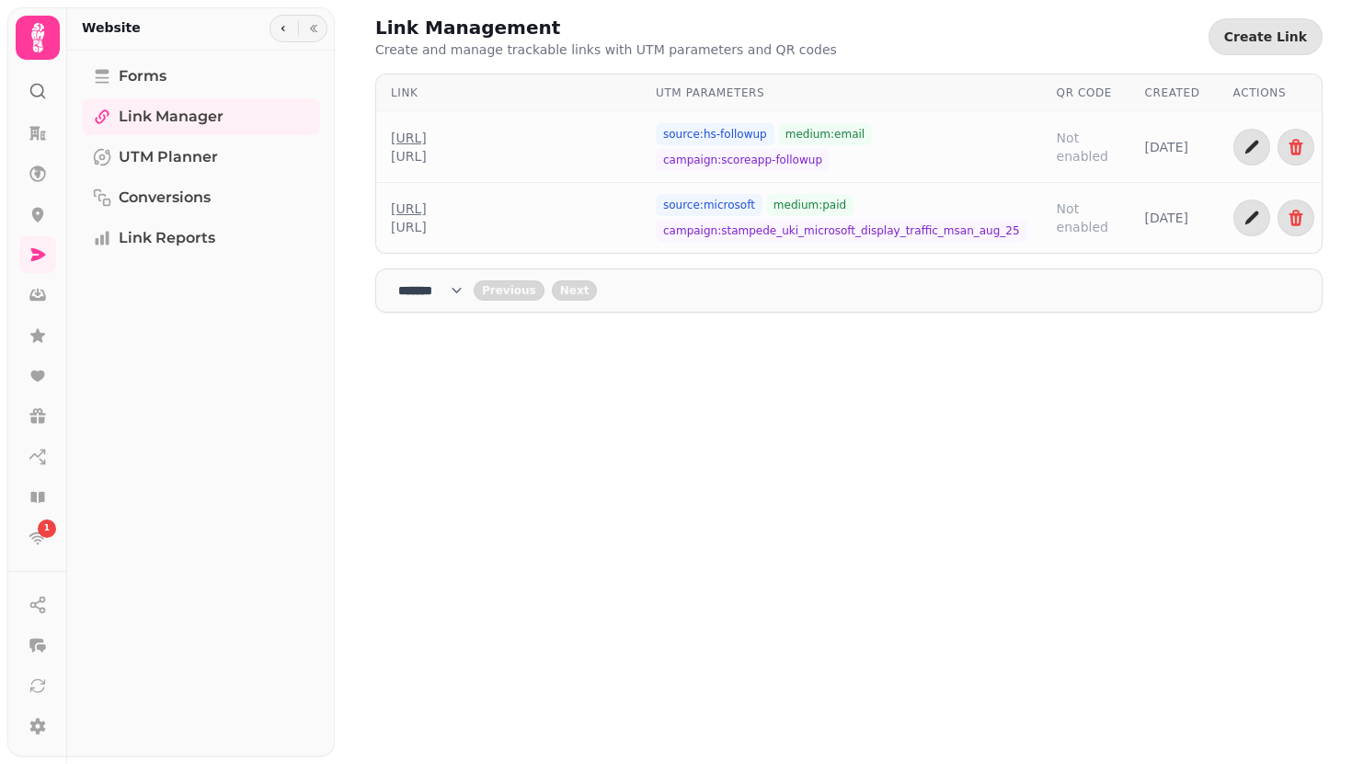 This screenshot has height=764, width=1352. What do you see at coordinates (200, 198) in the screenshot?
I see `a: Conversions` at bounding box center [200, 198].